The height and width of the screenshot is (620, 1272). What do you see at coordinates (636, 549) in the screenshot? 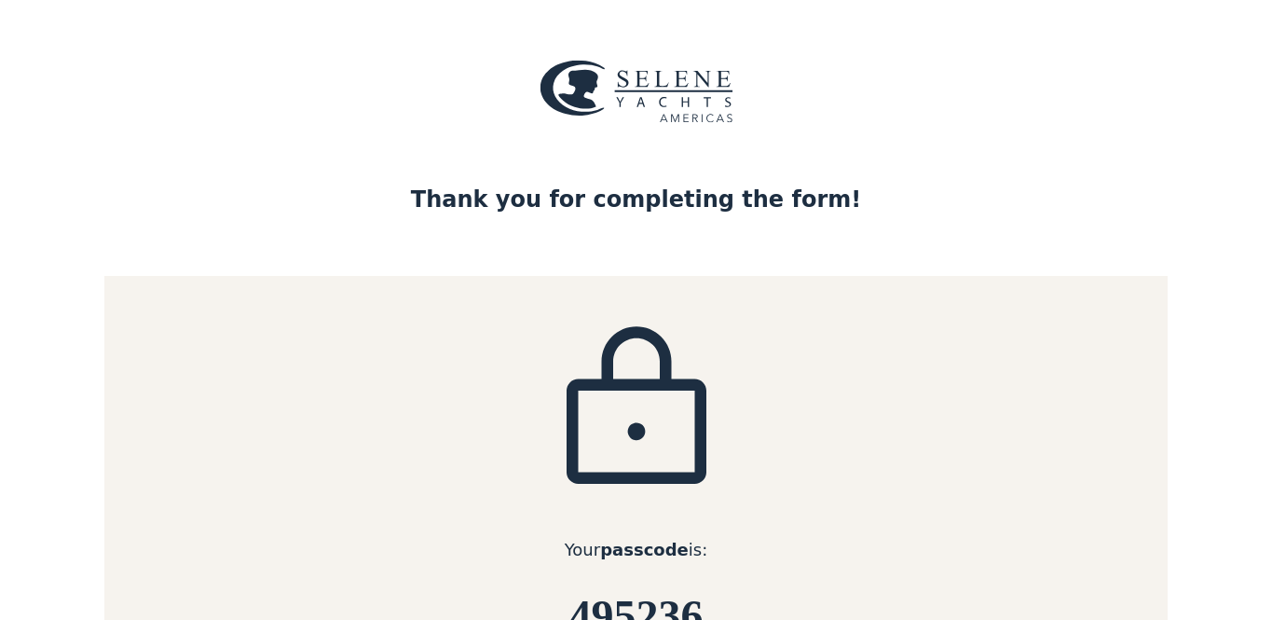
I see `div: Your is:` at bounding box center [636, 549].